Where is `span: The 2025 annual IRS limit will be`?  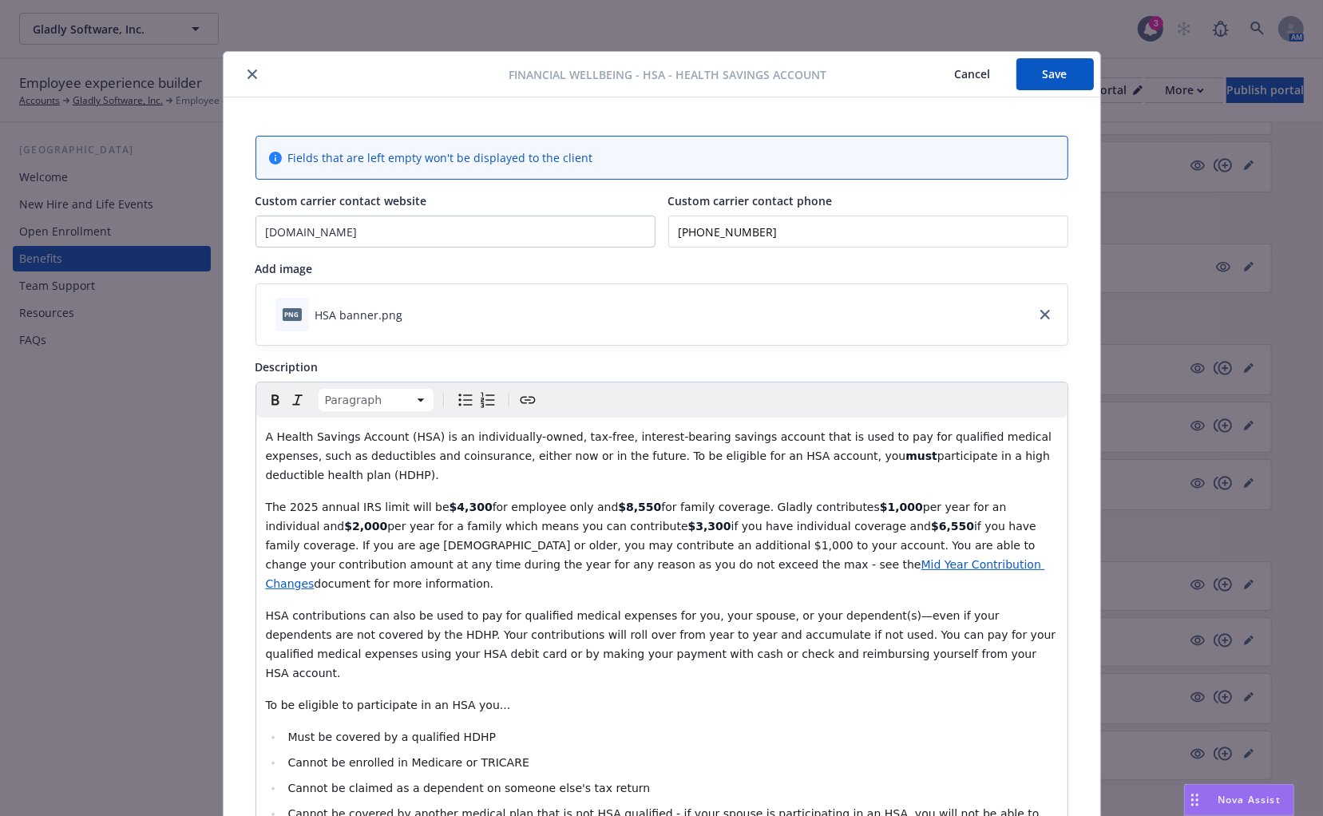
span: The 2025 annual IRS limit will be is located at coordinates (358, 507).